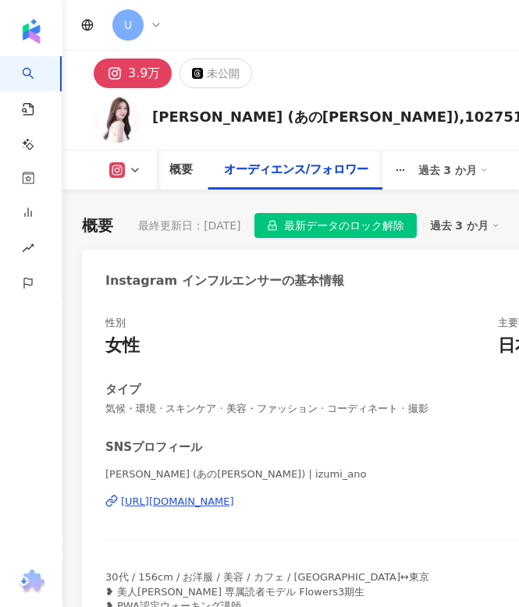 Image resolution: width=519 pixels, height=607 pixels. Describe the element at coordinates (117, 119) in the screenshot. I see `img: KOL Avatar` at that location.